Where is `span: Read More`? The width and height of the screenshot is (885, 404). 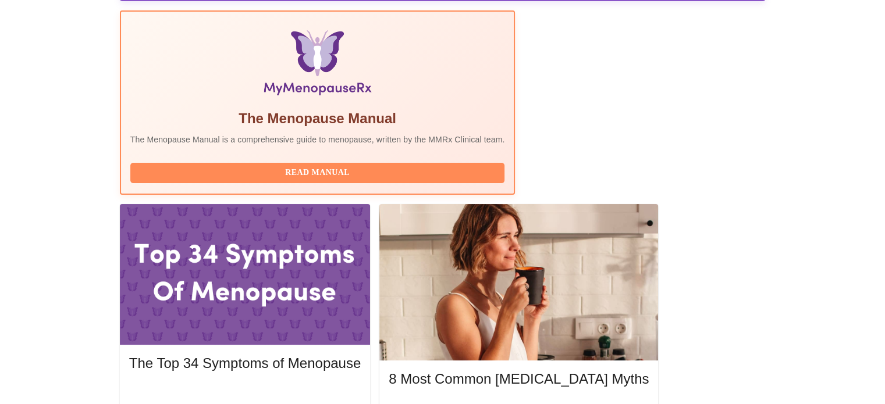
span: Read More is located at coordinates (245, 393).